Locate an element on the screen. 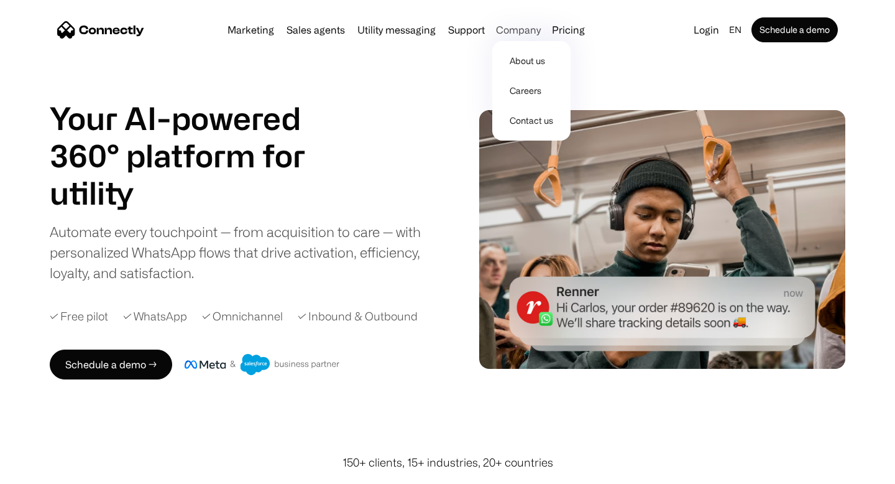 The image size is (895, 484). div: ✓ Free pilot is located at coordinates (79, 316).